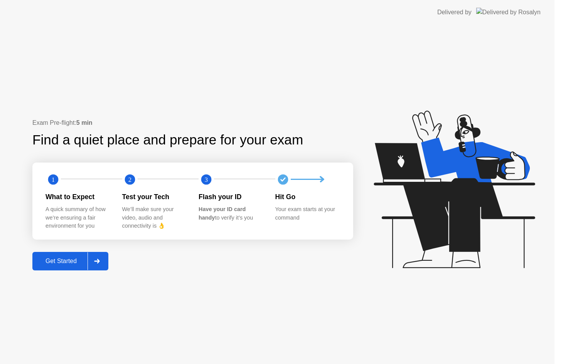  I want to click on img: Delivered by Rosalyn, so click(508, 12).